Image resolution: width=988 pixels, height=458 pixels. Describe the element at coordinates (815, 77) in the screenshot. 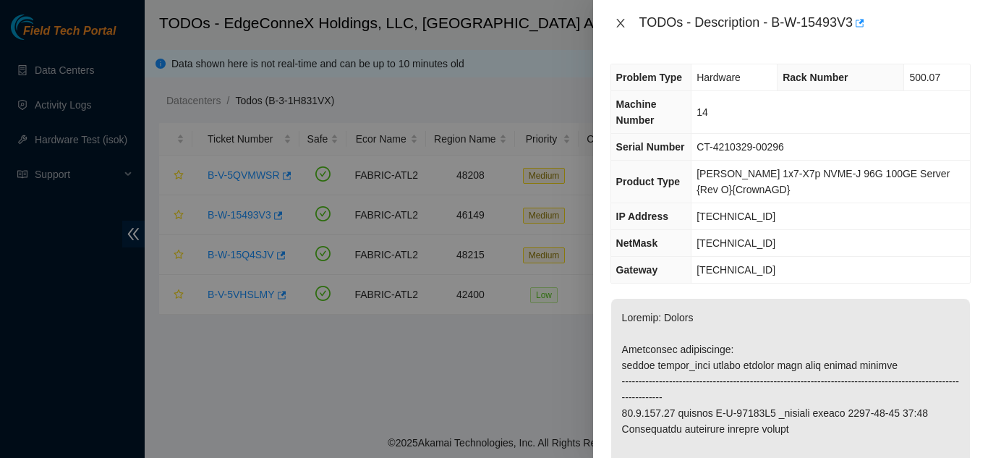

I see `span: Rack Number` at that location.